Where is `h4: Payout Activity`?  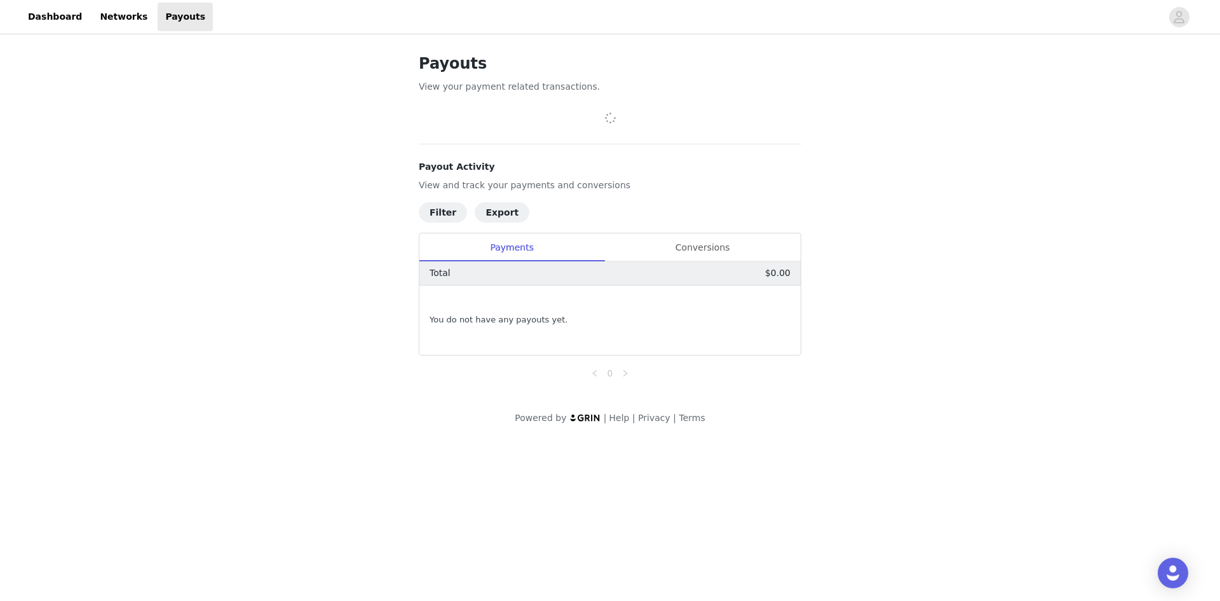
h4: Payout Activity is located at coordinates (610, 166).